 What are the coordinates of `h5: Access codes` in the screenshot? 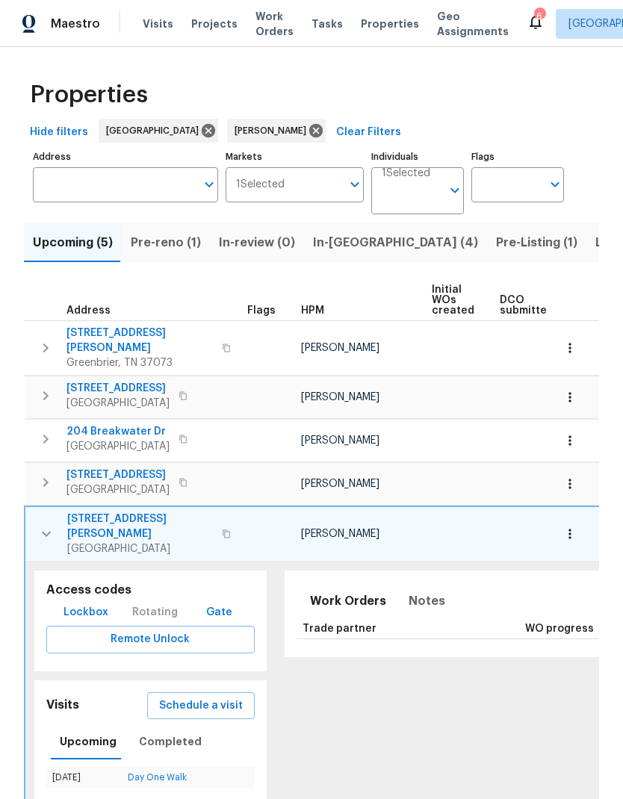 It's located at (150, 590).